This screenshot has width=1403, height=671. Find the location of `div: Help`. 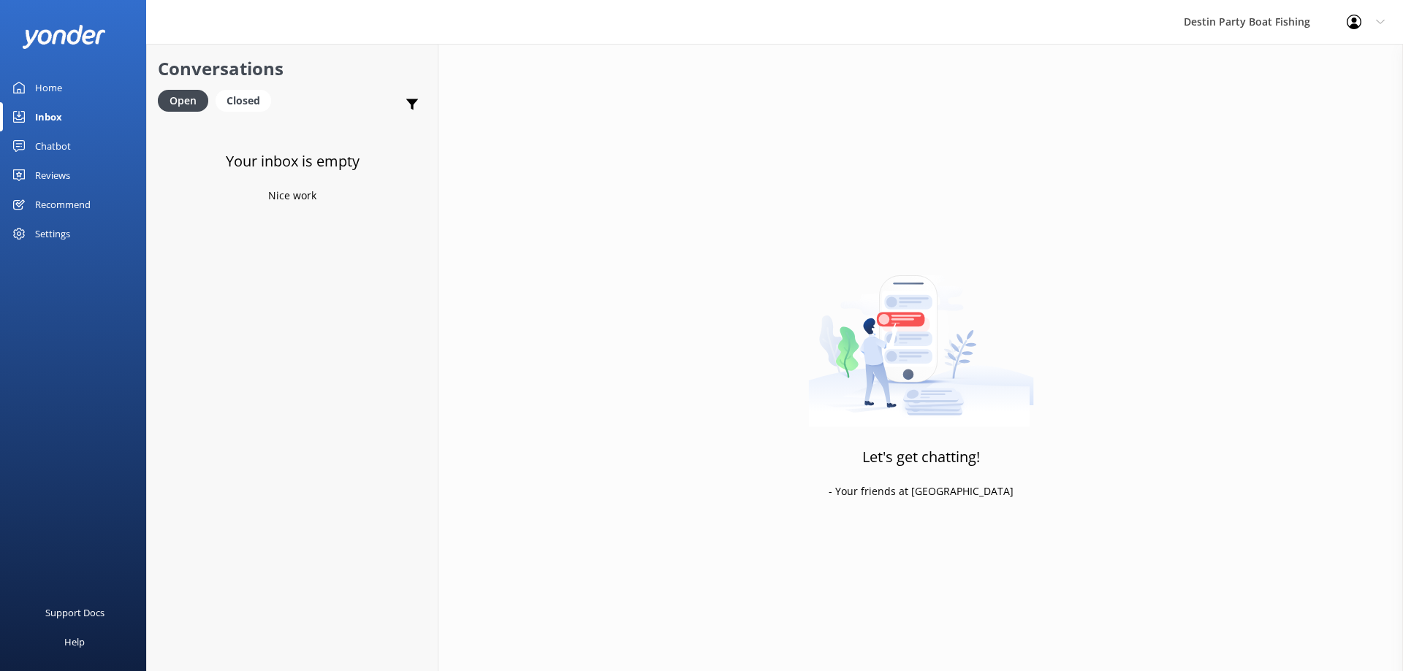

div: Help is located at coordinates (75, 642).